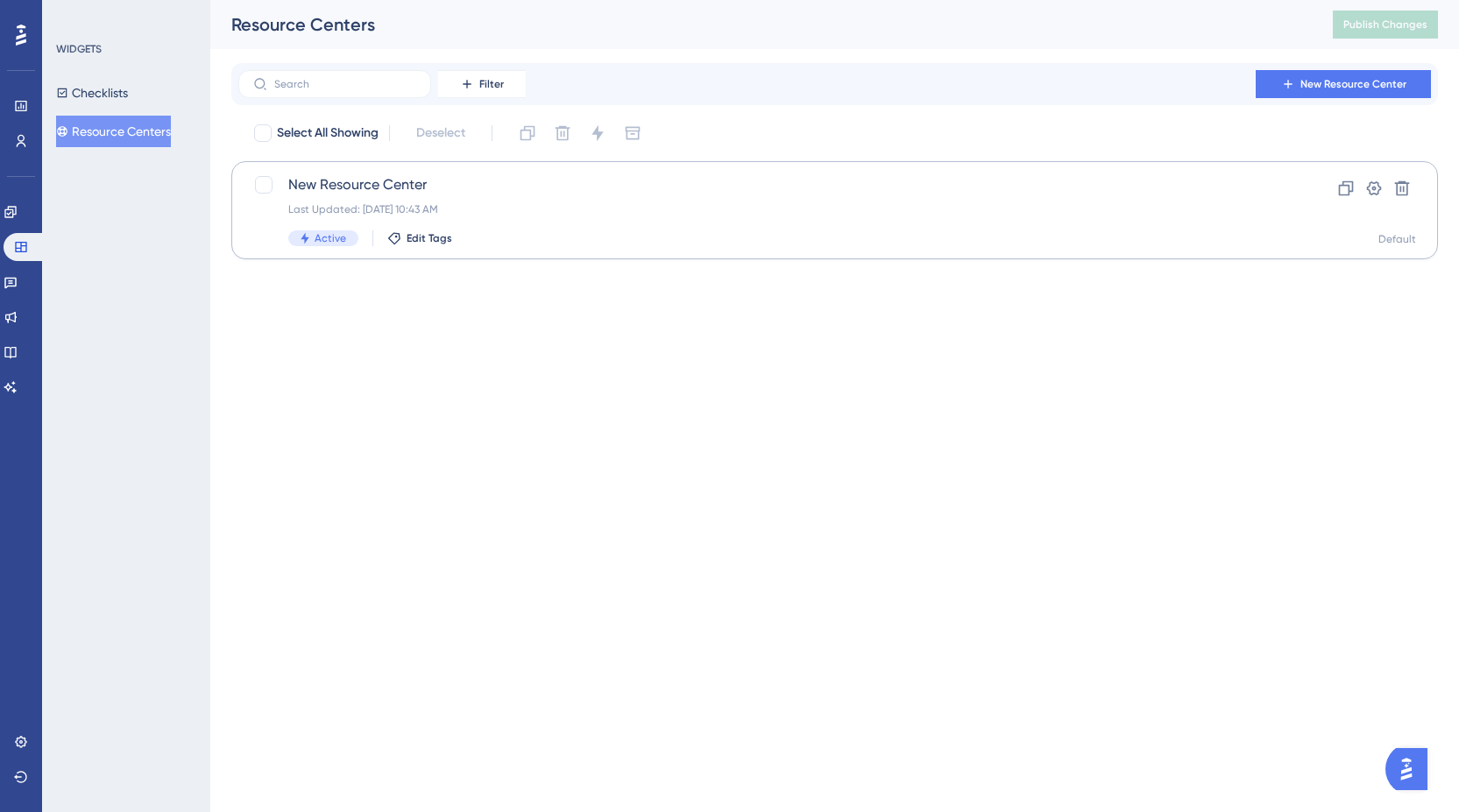 Image resolution: width=1459 pixels, height=812 pixels. I want to click on span: Active, so click(330, 239).